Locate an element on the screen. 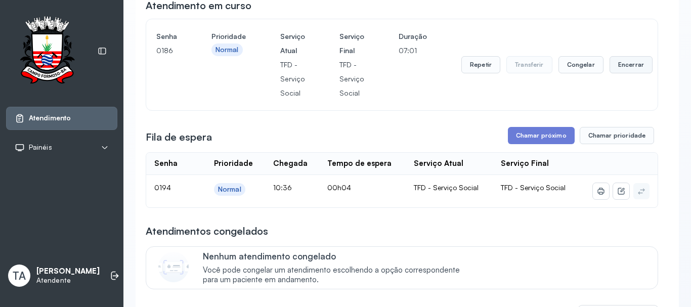 The height and width of the screenshot is (307, 691). p: Nenhum atendimento congelado is located at coordinates (336, 256).